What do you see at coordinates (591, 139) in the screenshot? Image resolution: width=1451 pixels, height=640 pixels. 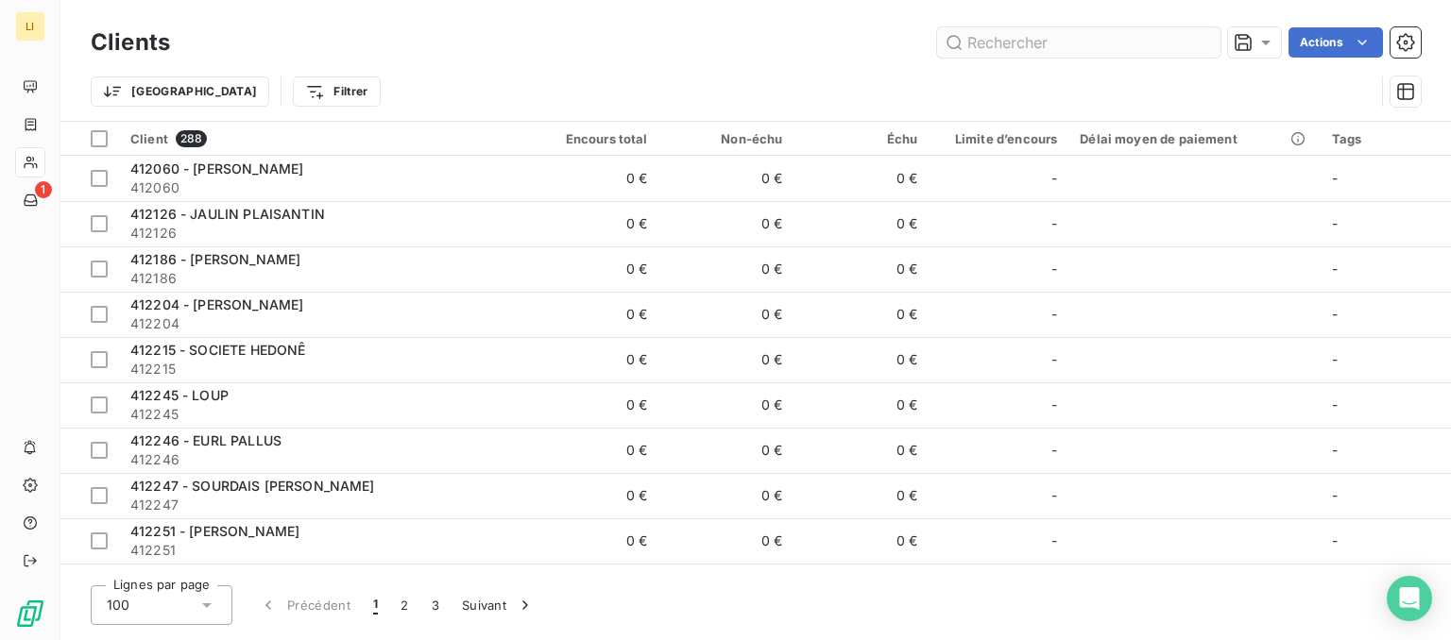 I see `div: Encours total` at bounding box center [591, 139].